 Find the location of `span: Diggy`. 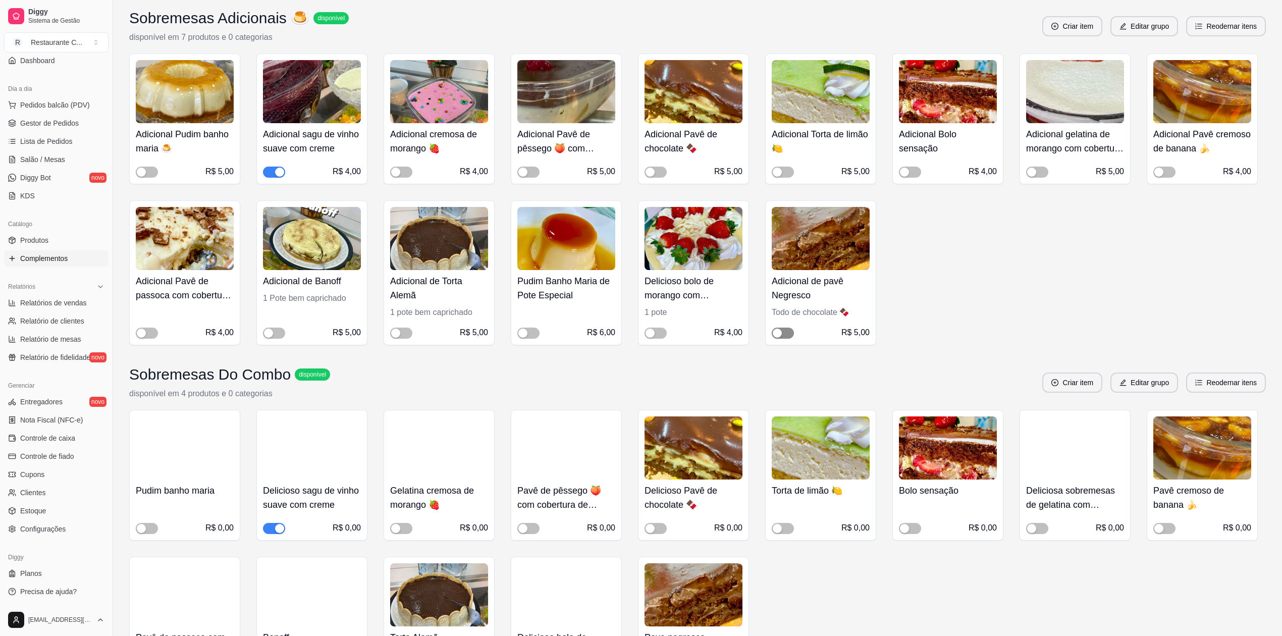

span: Diggy is located at coordinates (66, 12).